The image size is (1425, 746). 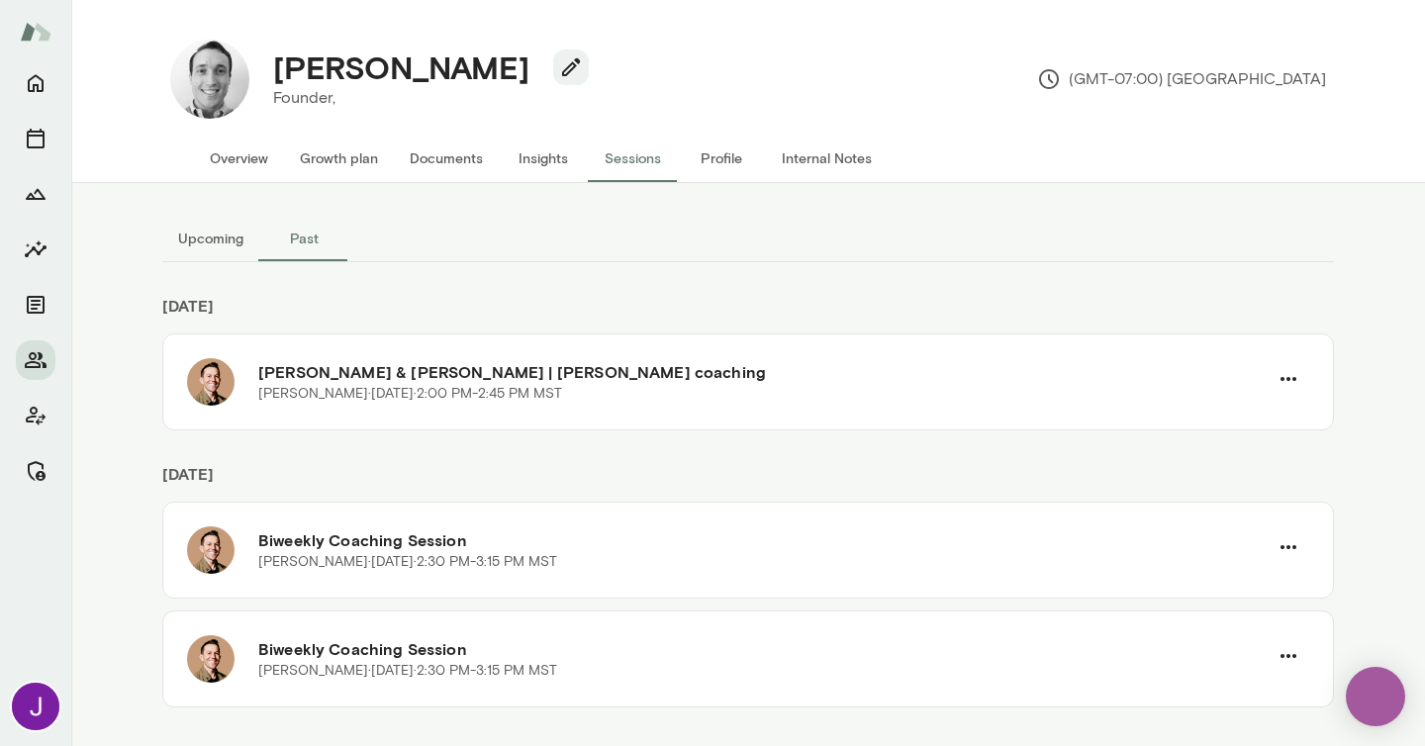 I want to click on div: basic tabs example, so click(x=748, y=239).